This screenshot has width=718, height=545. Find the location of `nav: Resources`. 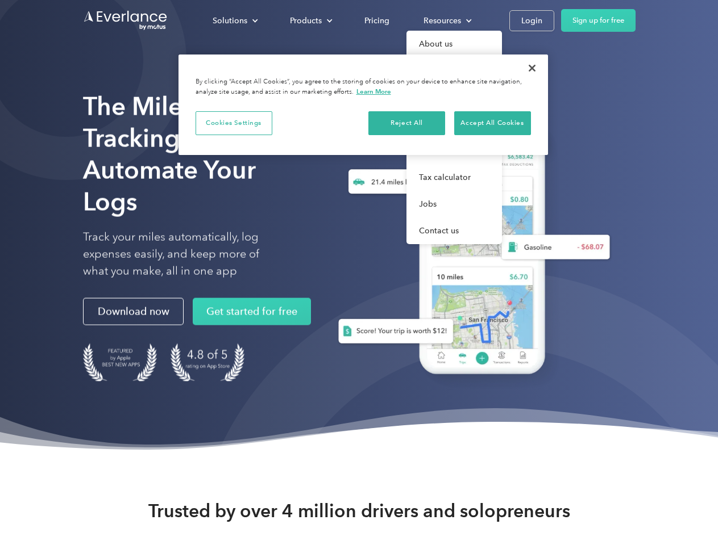

nav: Resources is located at coordinates (454, 137).